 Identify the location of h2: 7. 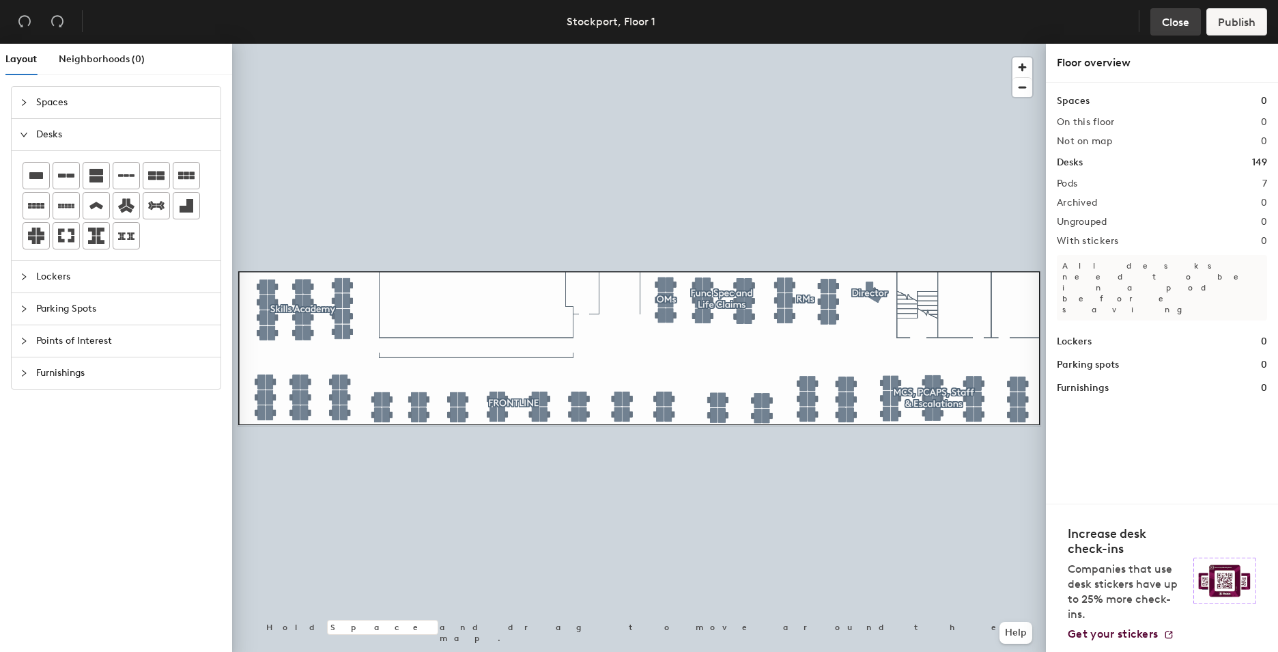
(1265, 184).